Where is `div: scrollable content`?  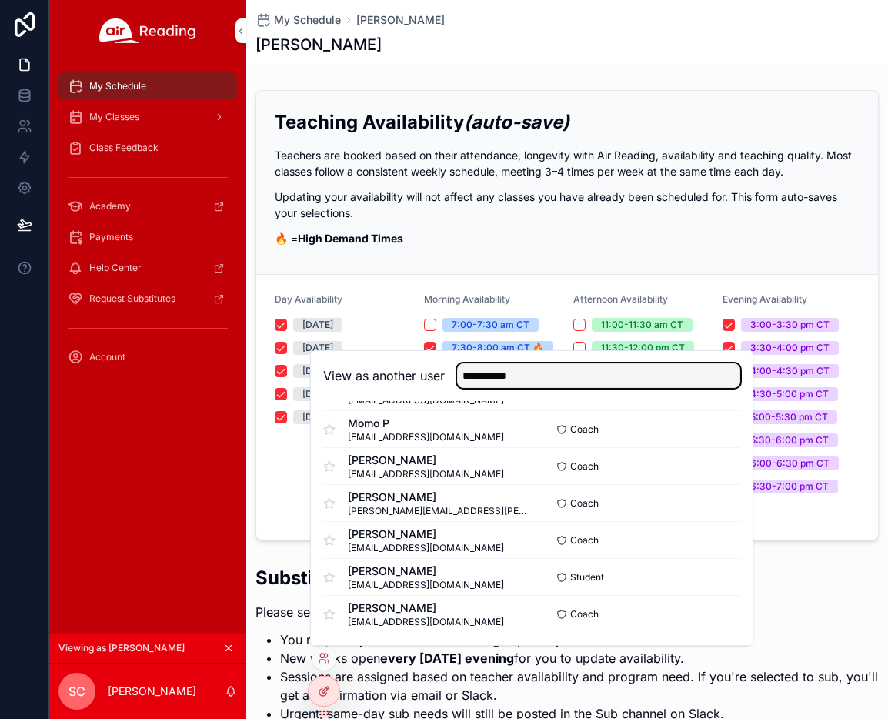
div: scrollable content is located at coordinates (148, 226).